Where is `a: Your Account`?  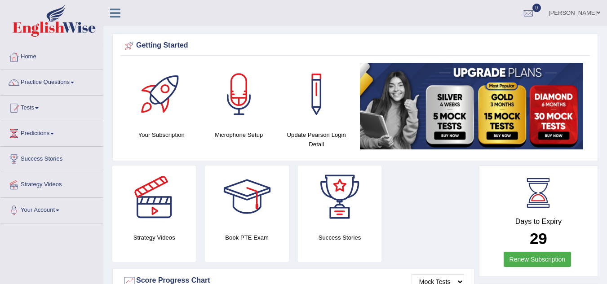 a: Your Account is located at coordinates (52, 209).